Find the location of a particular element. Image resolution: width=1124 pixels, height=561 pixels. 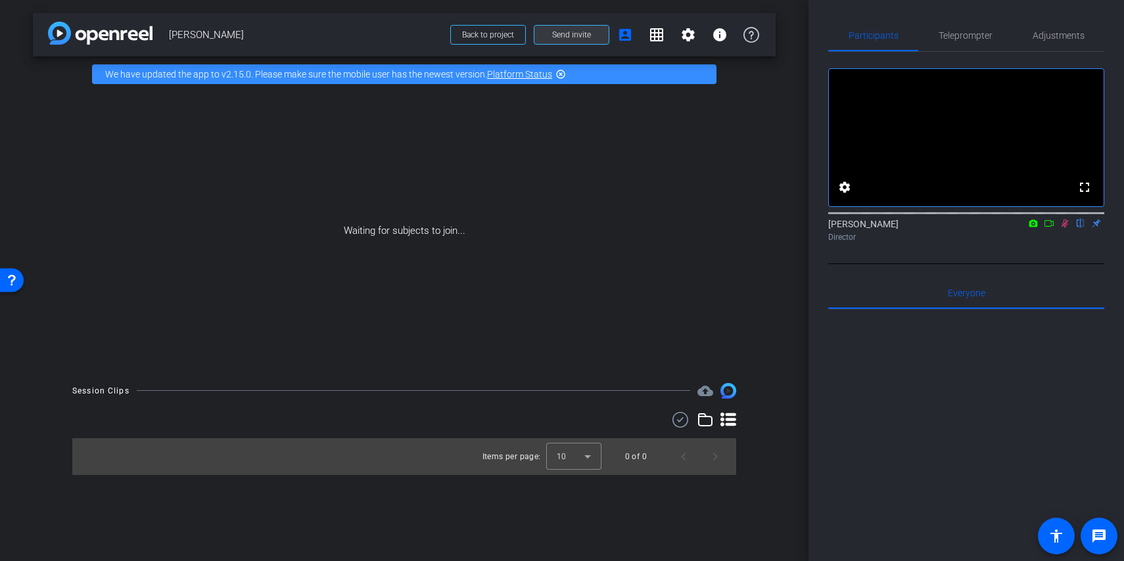

mat-icon: grid_on is located at coordinates (657, 35).